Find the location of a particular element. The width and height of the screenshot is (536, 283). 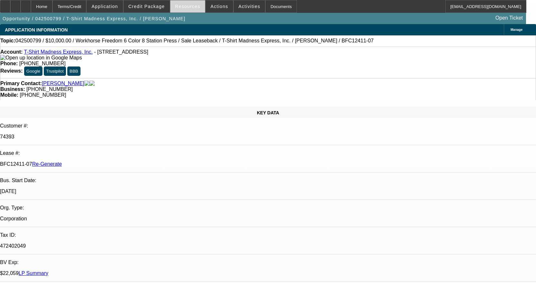

span: KEY DATA is located at coordinates (268, 113).